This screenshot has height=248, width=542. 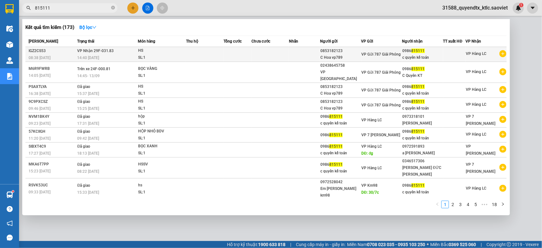 What do you see at coordinates (10, 9) in the screenshot?
I see `img: logo-vxr` at bounding box center [10, 9].